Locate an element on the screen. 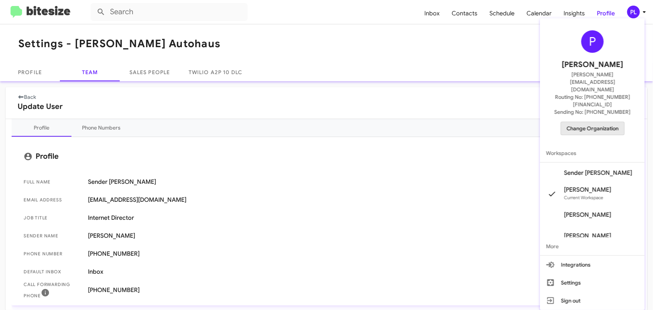 This screenshot has width=653, height=310. span: Workspaces is located at coordinates (592, 153).